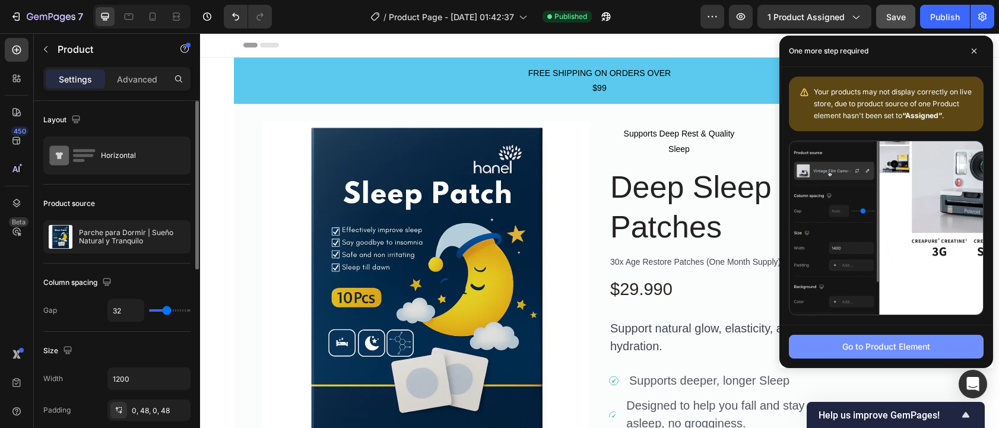 Image resolution: width=999 pixels, height=428 pixels. I want to click on div: Column spacing, so click(78, 283).